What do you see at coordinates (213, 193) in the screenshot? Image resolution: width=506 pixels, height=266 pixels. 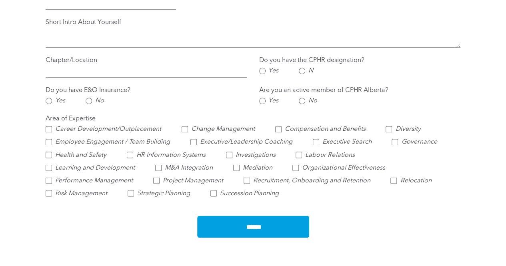 I see `input: Succession Planning` at bounding box center [213, 193].